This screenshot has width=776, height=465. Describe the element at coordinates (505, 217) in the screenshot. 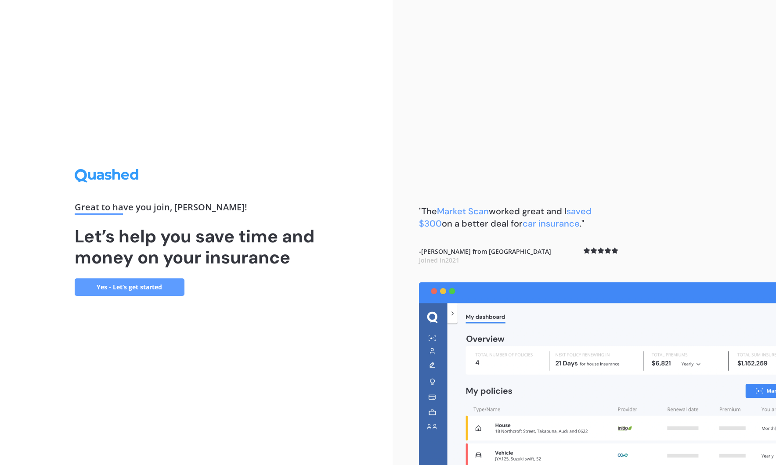

I see `b: "The worked great and I on a better deal for ."` at that location.